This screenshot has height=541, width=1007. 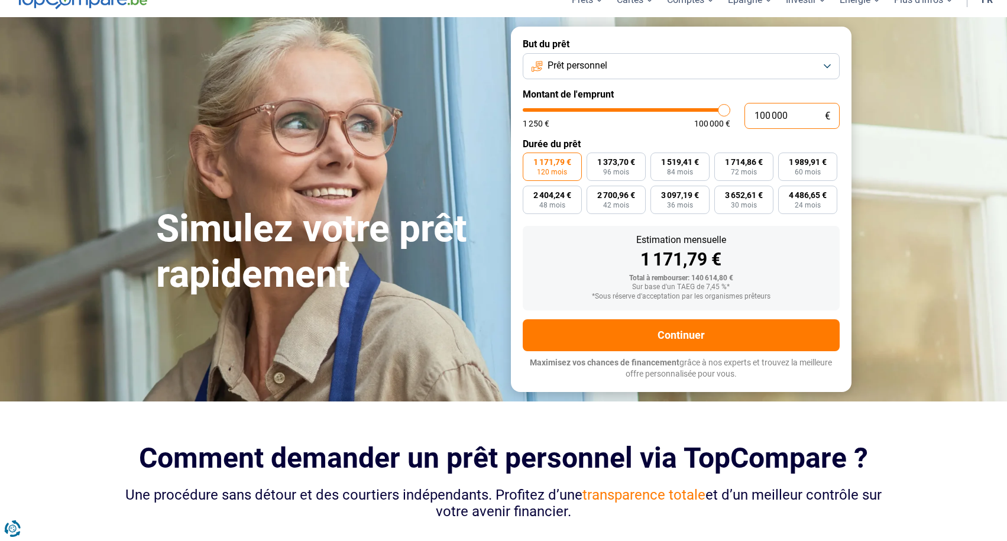 I want to click on span: Maximisez vos chances de financement, so click(x=604, y=362).